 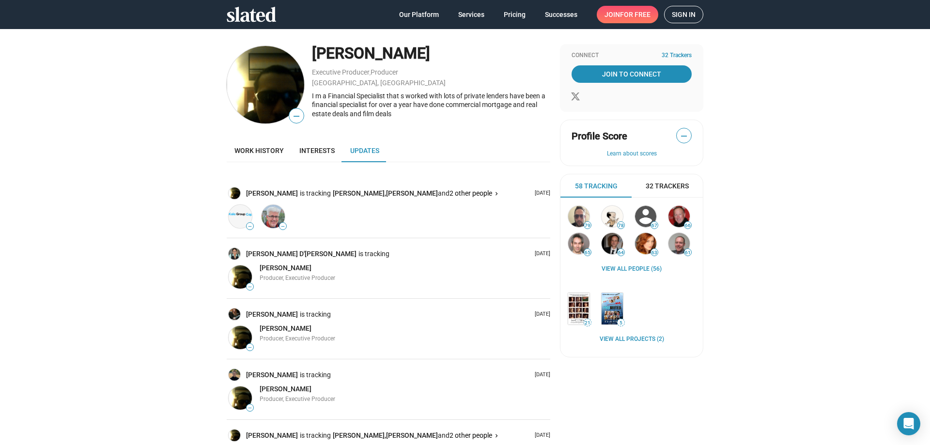 What do you see at coordinates (273, 216) in the screenshot?
I see `img: Eric James` at bounding box center [273, 216].